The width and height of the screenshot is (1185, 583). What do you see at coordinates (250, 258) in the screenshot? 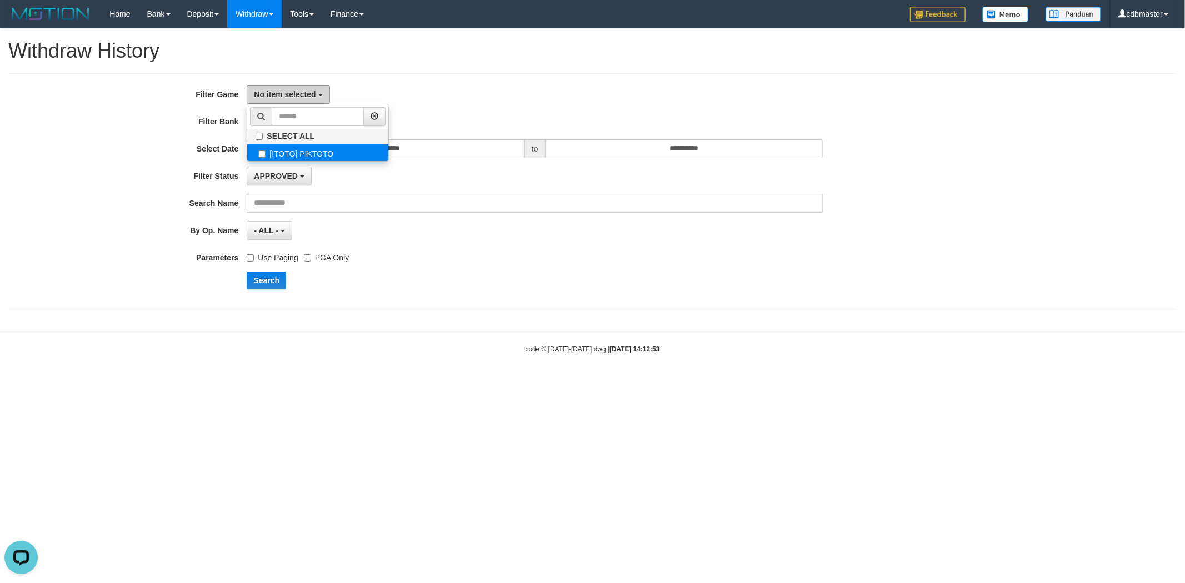
I see `input: Use Paging` at bounding box center [250, 258].